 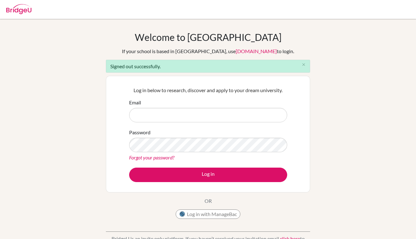 What do you see at coordinates (208, 214) in the screenshot?
I see `button: Log in with ManageBac` at bounding box center [208, 214].